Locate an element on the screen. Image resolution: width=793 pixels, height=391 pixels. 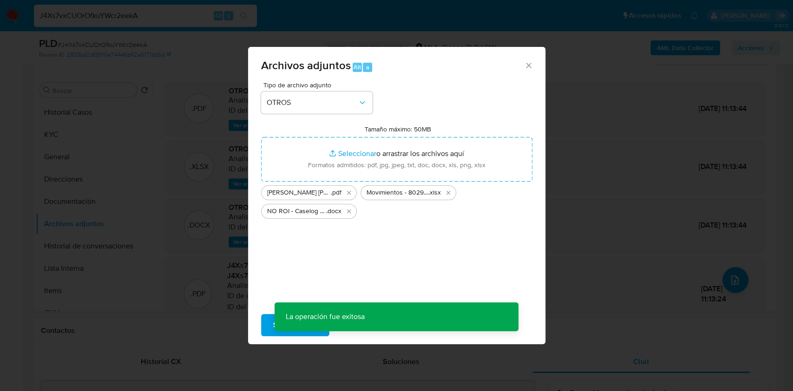
span: .xlsx is located at coordinates (434, 193).